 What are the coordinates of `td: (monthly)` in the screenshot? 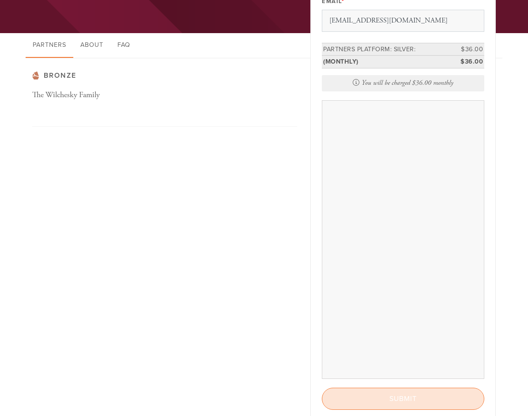 It's located at (383, 62).